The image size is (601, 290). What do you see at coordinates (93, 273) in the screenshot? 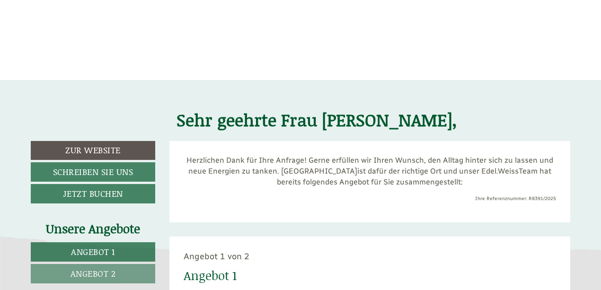
I see `span: Angebot 2` at bounding box center [93, 273].